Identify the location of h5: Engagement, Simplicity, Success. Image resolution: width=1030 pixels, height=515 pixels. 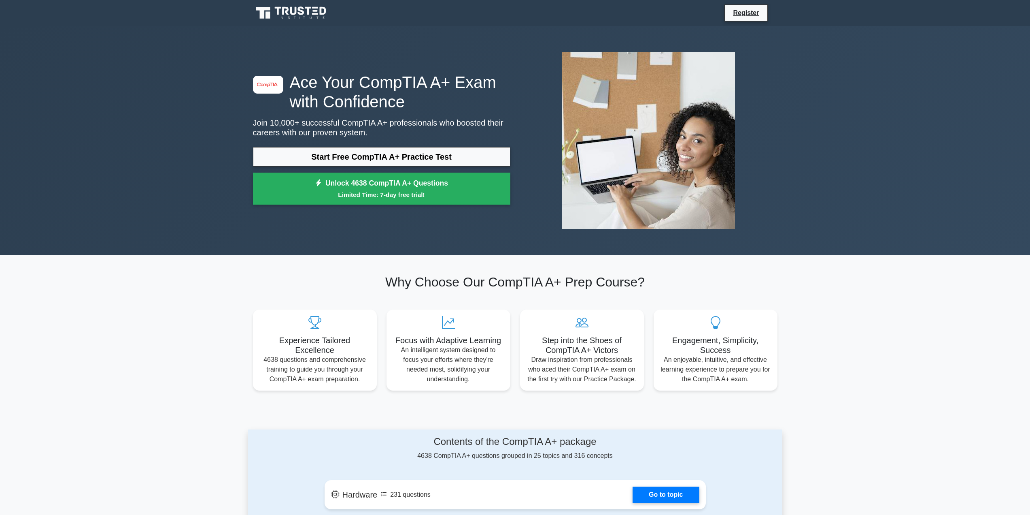
(716, 345).